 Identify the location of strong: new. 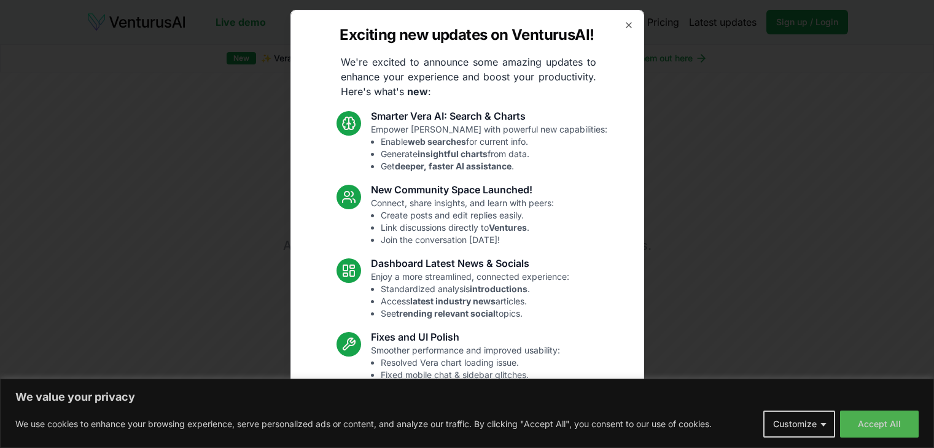
(417, 91).